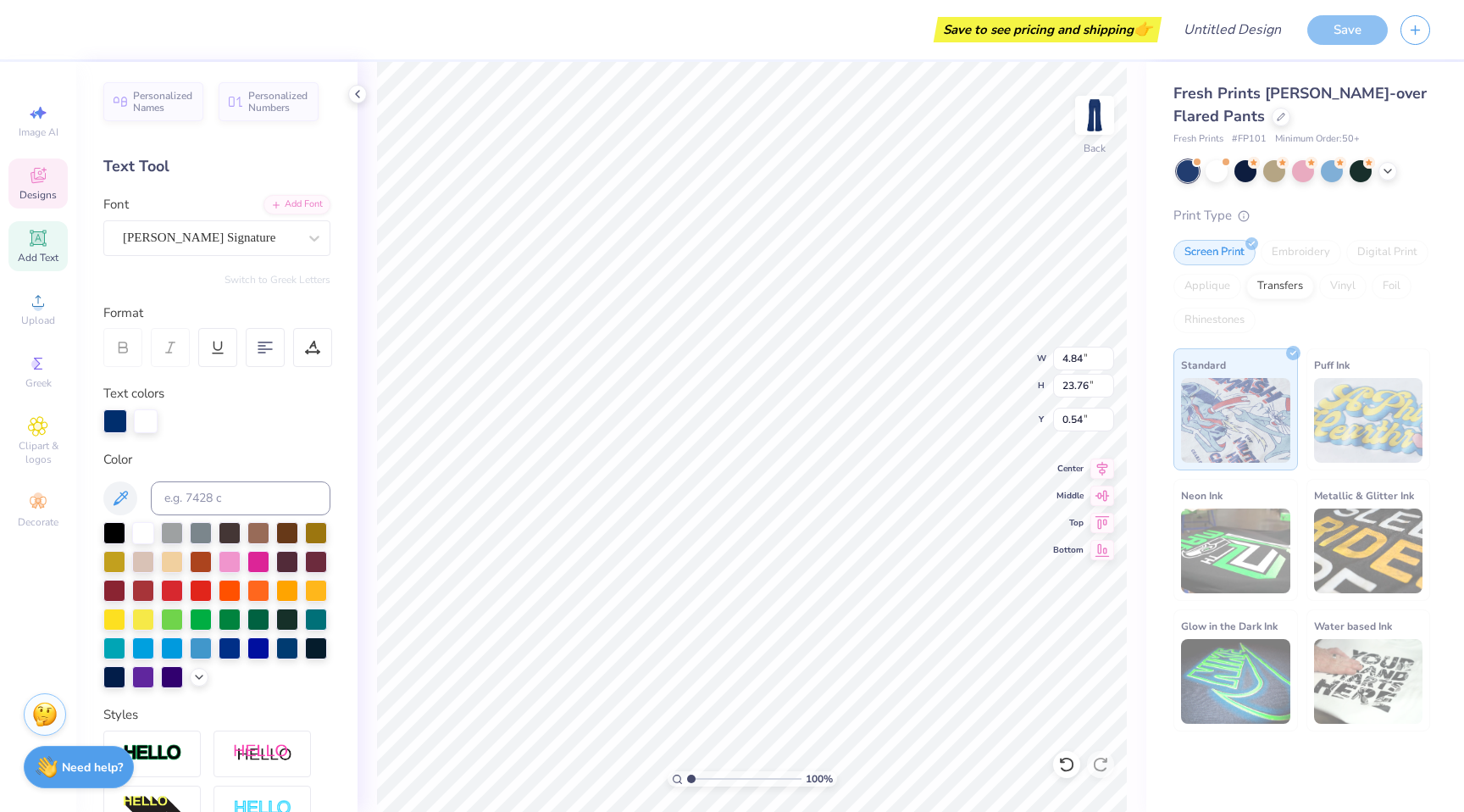 The height and width of the screenshot is (812, 1464). Describe the element at coordinates (1095, 115) in the screenshot. I see `img: Back` at that location.